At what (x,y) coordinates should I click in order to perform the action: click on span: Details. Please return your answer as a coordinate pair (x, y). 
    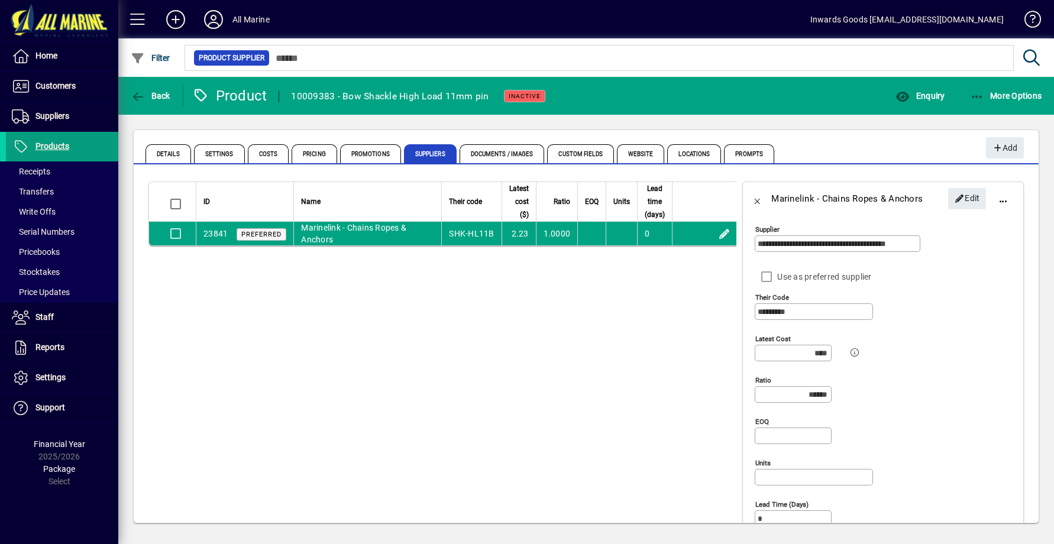
    Looking at the image, I should click on (168, 154).